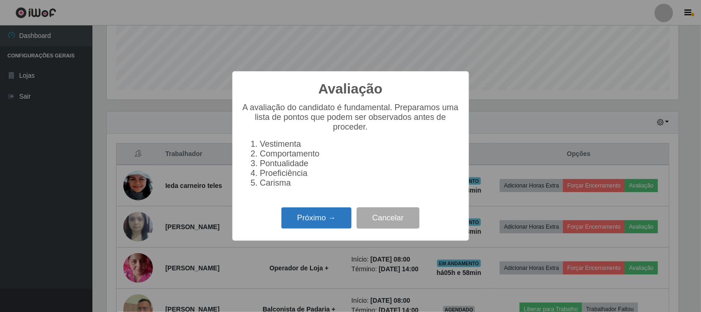  What do you see at coordinates (360, 154) in the screenshot?
I see `li: Comportamento` at bounding box center [360, 154].